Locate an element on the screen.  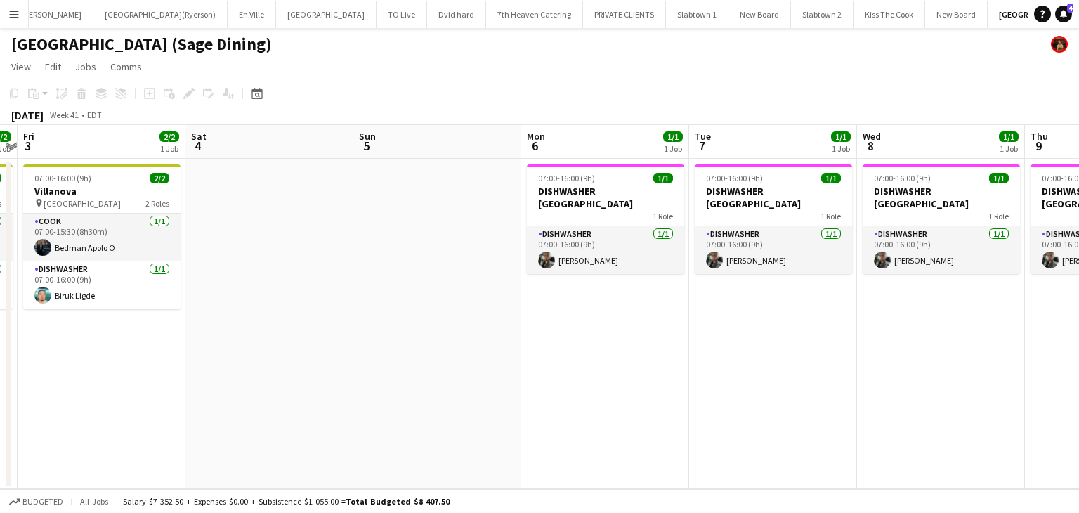
span: Total Budgeted $8 407.50 is located at coordinates (398, 501).